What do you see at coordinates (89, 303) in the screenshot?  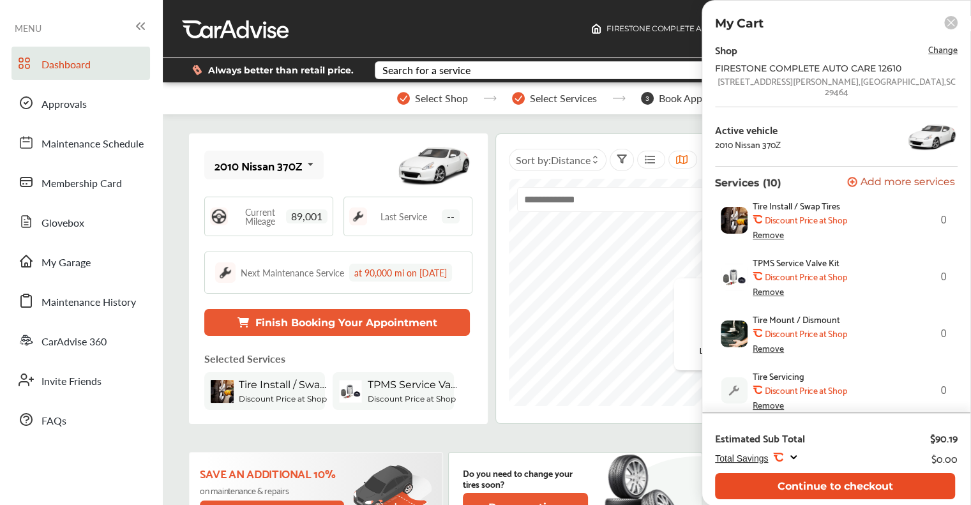 I see `span: Maintenance History` at bounding box center [89, 303].